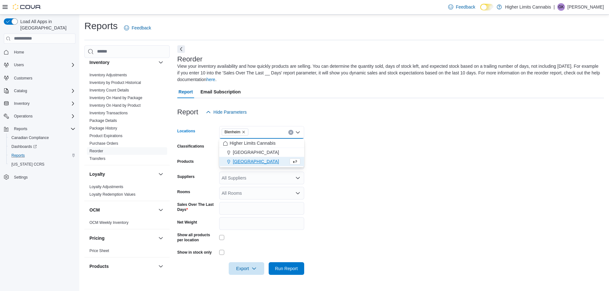 The height and width of the screenshot is (291, 609). Describe the element at coordinates (161, 239) in the screenshot. I see `button: Pricing` at that location.